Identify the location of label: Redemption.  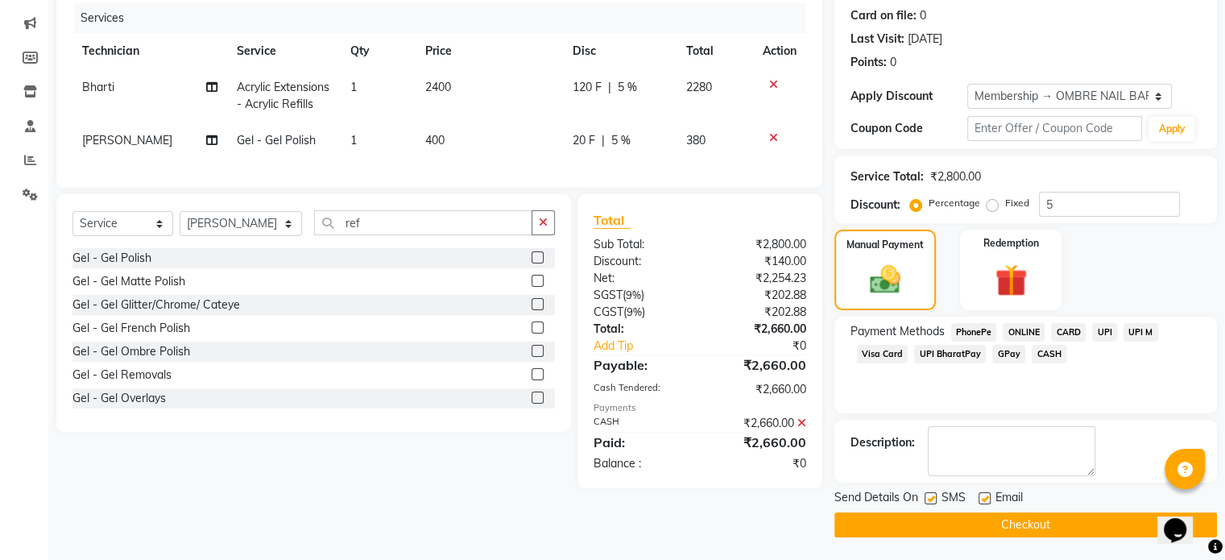
(1010, 243).